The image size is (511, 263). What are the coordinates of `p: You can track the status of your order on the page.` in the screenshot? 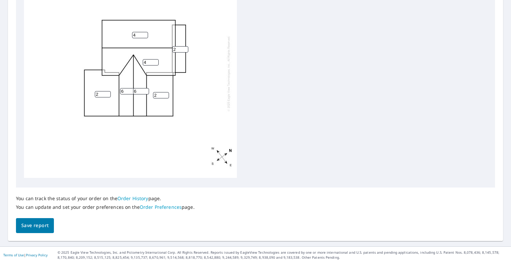 It's located at (105, 198).